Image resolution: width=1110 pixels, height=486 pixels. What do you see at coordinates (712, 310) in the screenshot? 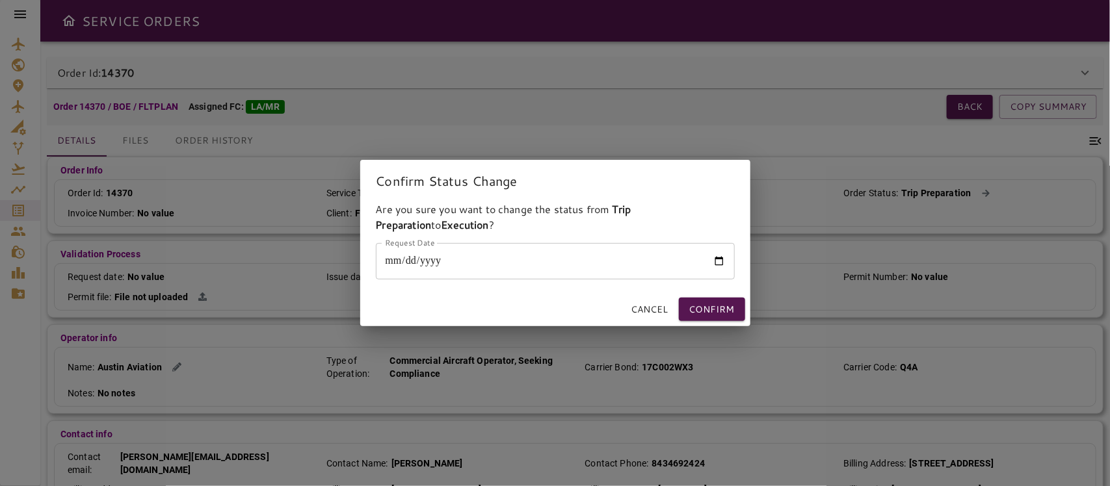
I see `button: Confirm` at bounding box center [712, 310].